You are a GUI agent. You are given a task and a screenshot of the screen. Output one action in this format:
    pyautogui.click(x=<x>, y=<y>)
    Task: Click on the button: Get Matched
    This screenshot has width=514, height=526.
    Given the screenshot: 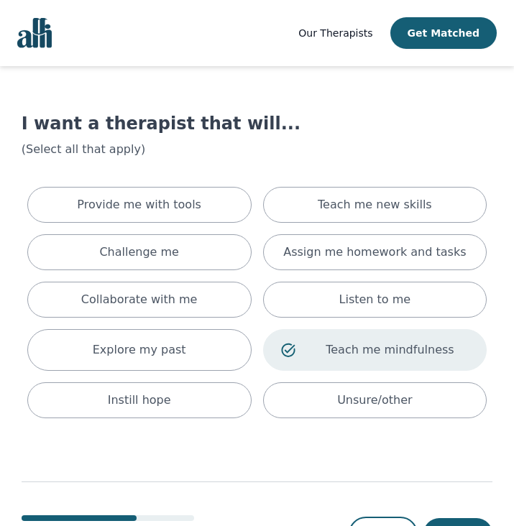 What is the action you would take?
    pyautogui.click(x=444, y=33)
    